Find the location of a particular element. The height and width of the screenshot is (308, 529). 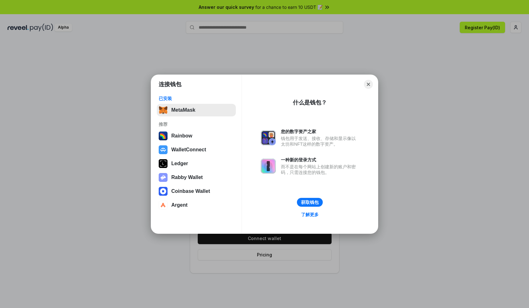

button: WalletConnect is located at coordinates (196, 150).